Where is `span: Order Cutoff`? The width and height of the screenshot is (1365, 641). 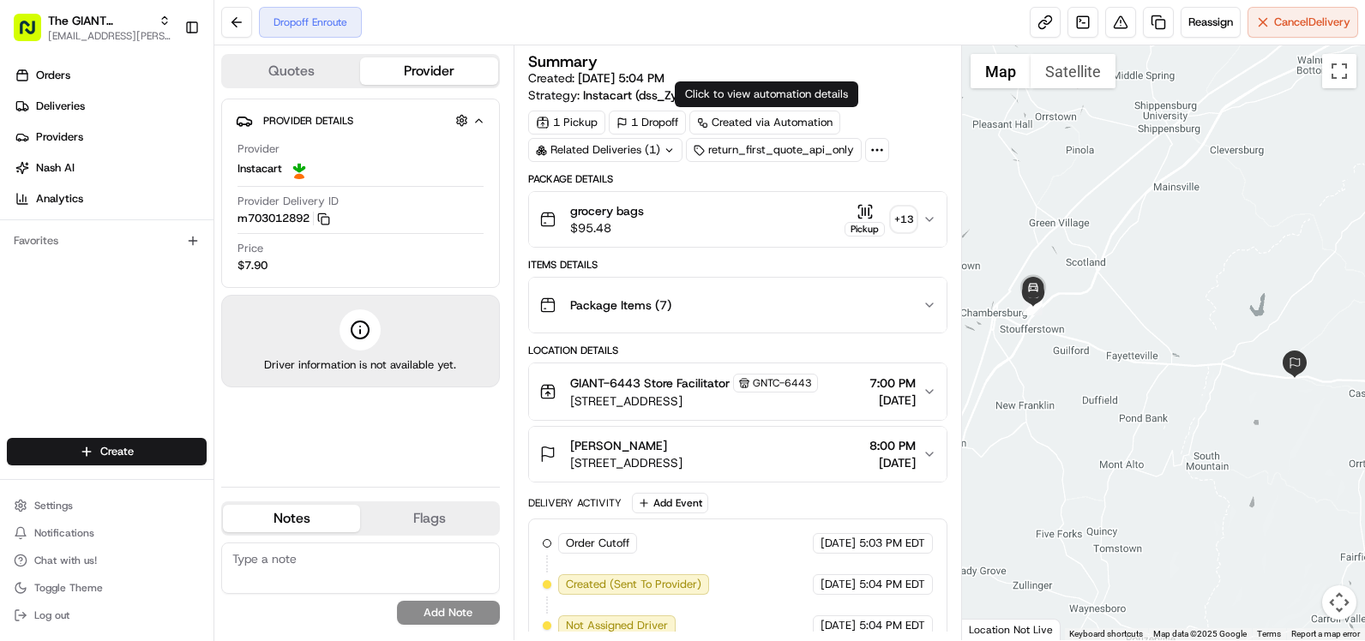
span: Order Cutoff is located at coordinates (598, 544).